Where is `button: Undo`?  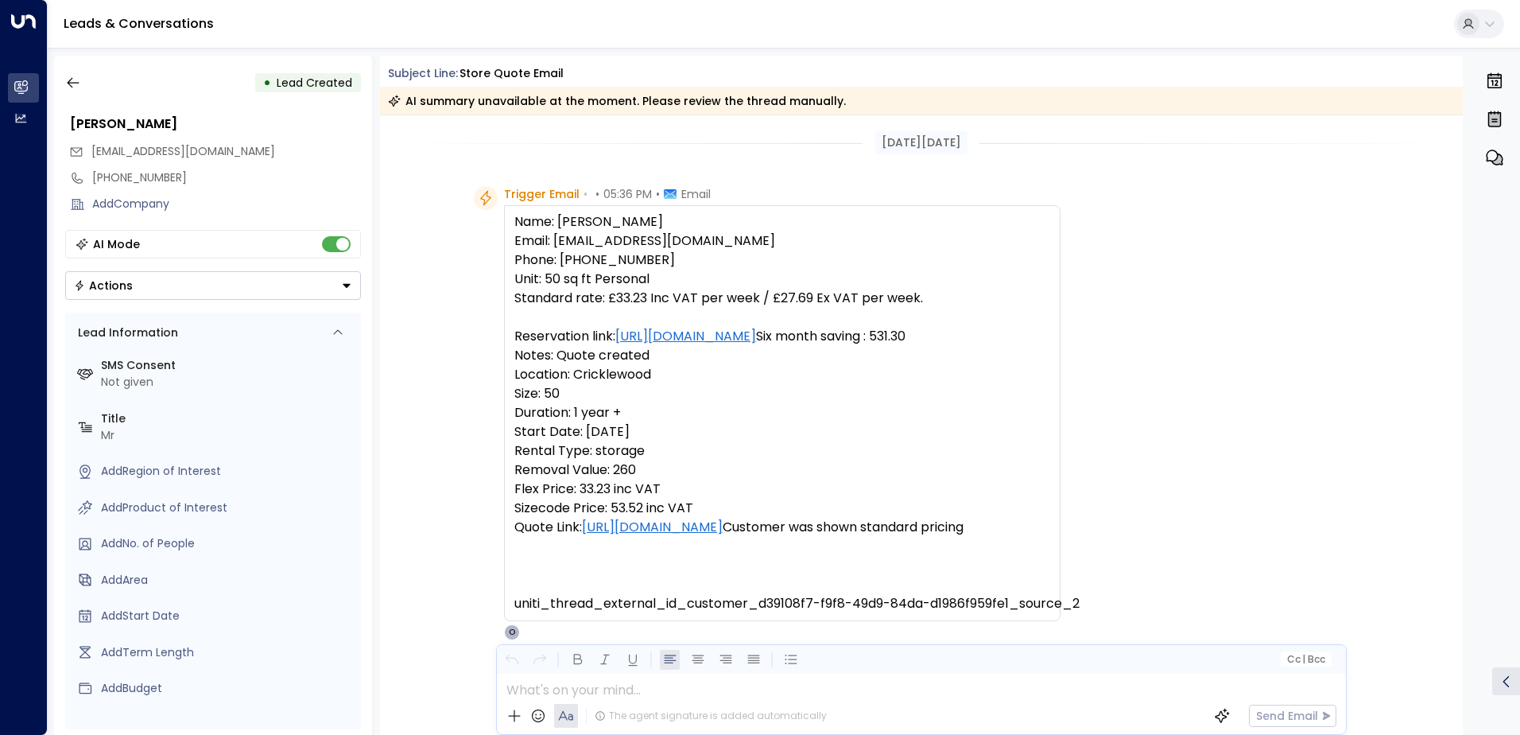 button: Undo is located at coordinates (511, 659).